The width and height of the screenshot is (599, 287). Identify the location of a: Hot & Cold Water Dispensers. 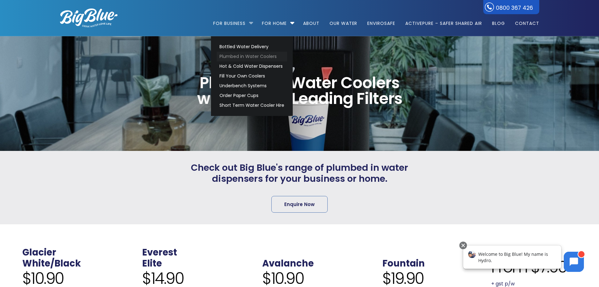
(252, 66).